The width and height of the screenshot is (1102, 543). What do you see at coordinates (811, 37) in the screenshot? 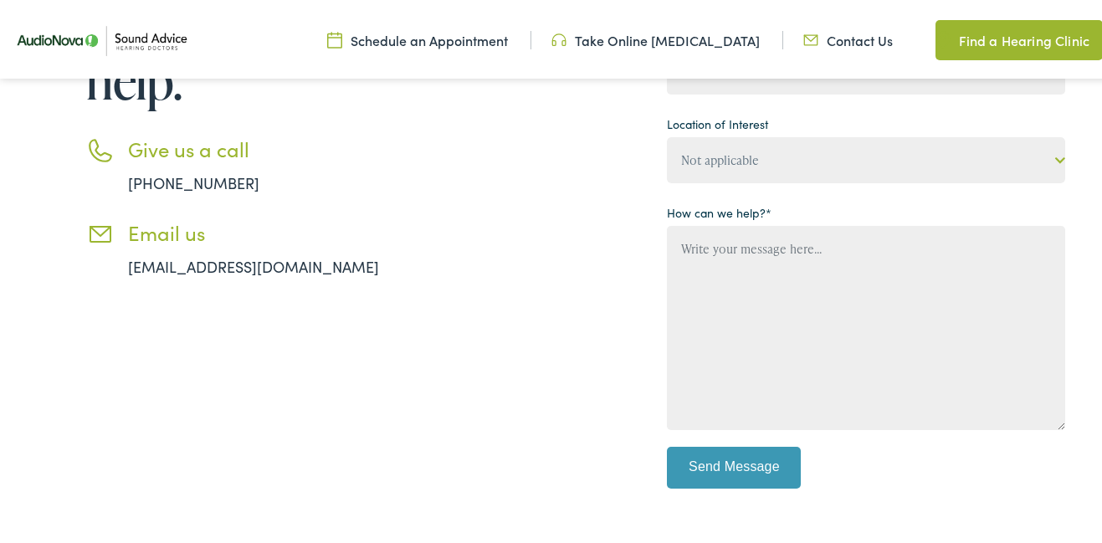
I see `img: Icon representing mail communication in a unique green color, indicative of contact or communicat...` at bounding box center [811, 37].